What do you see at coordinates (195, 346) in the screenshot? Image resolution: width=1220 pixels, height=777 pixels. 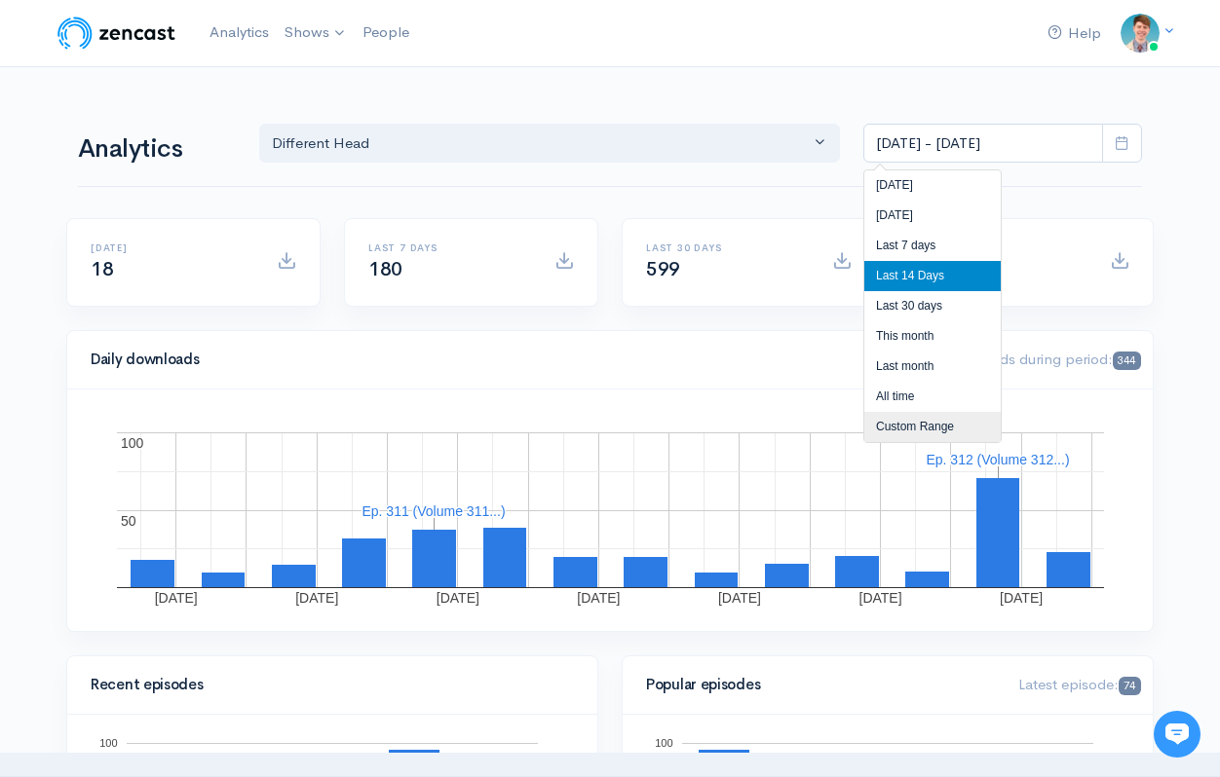 I see `p: Find an answer quickly` at bounding box center [195, 346].